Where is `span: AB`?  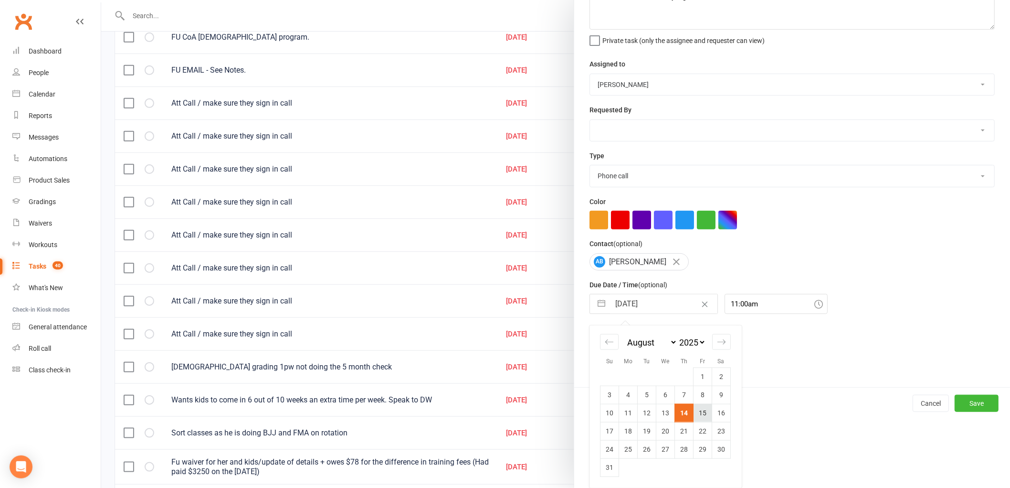
span: AB is located at coordinates (600, 262).